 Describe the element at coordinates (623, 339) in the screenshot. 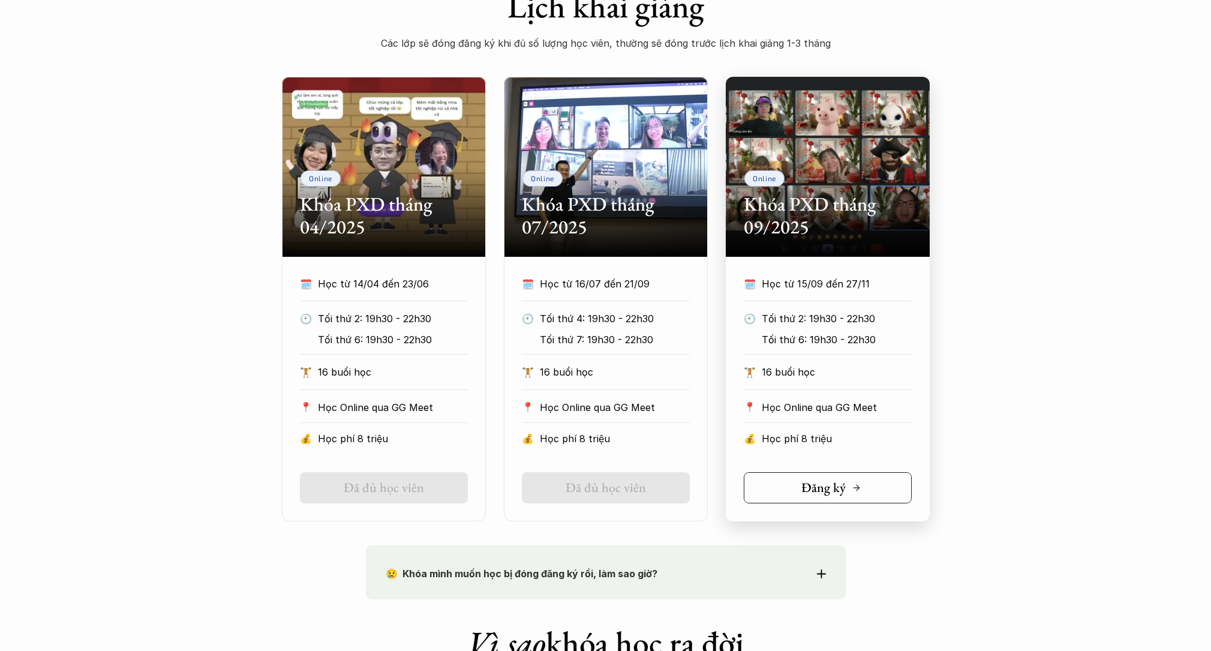

I see `p: Tối thứ 7: 19h30 - 22h30` at that location.